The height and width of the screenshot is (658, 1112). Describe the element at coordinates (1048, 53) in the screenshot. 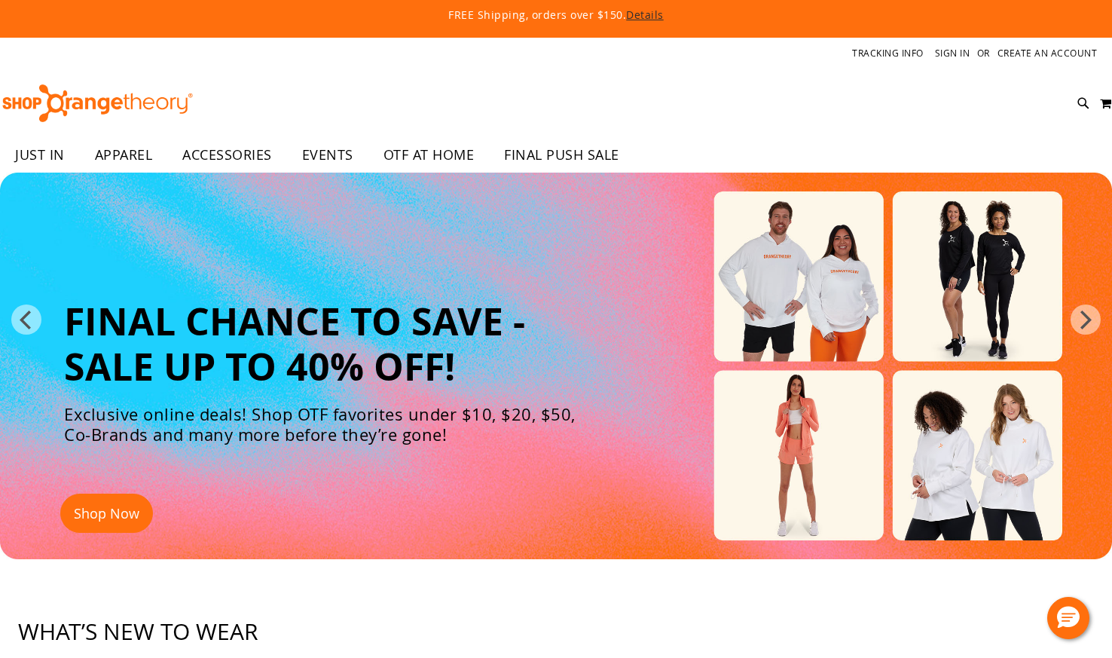

I see `a: Create an Account` at that location.